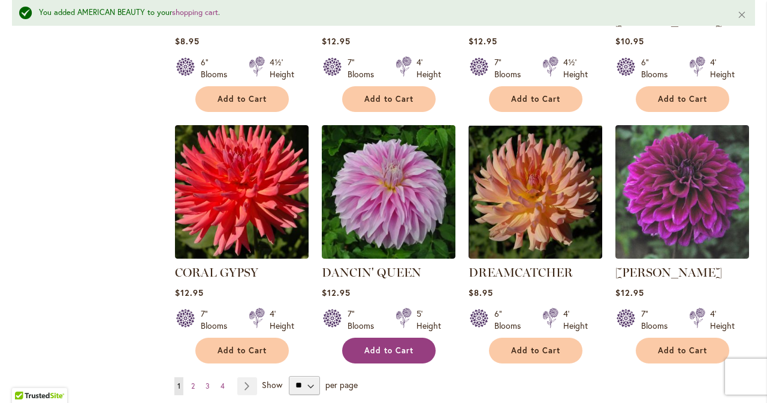  What do you see at coordinates (428, 320) in the screenshot?
I see `div: 5' Height` at bounding box center [428, 320].